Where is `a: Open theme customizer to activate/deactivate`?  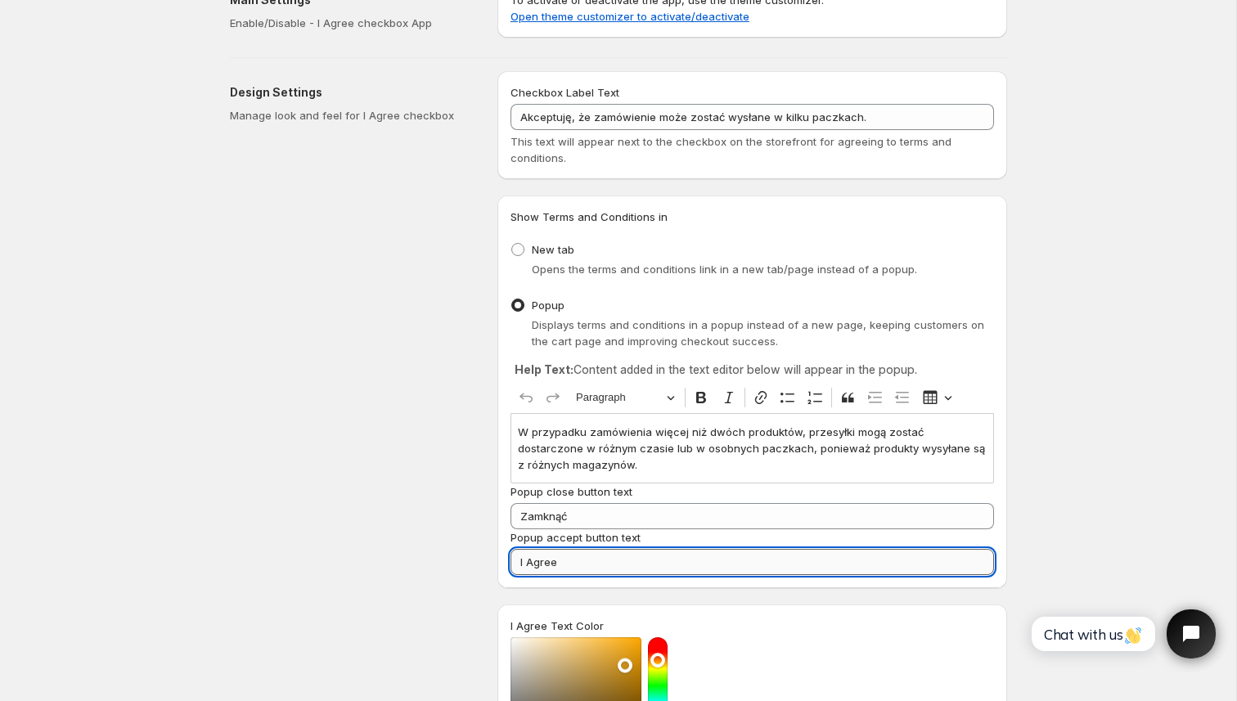
a: Open theme customizer to activate/deactivate is located at coordinates (630, 16).